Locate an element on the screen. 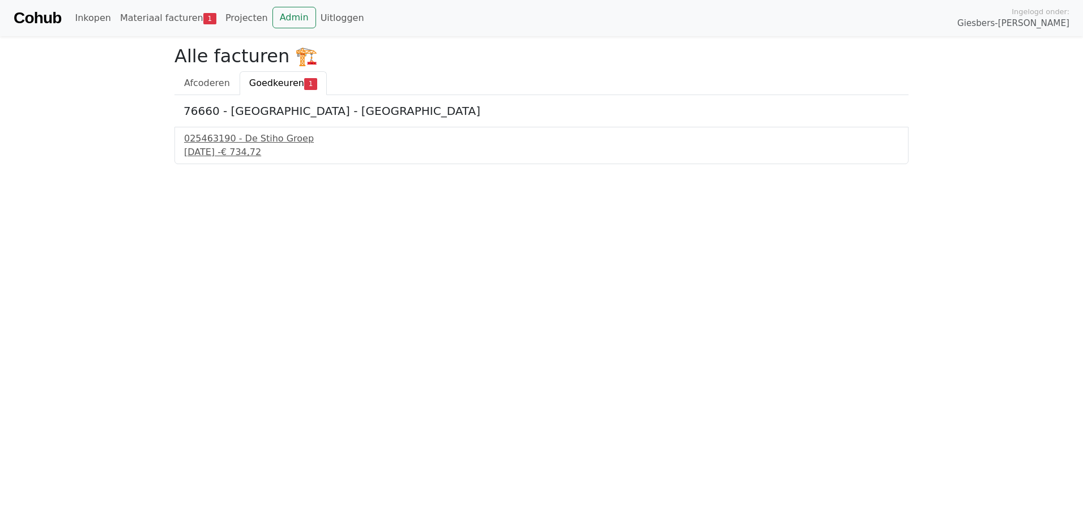 This screenshot has height=523, width=1083. a: Inkopen is located at coordinates (92, 18).